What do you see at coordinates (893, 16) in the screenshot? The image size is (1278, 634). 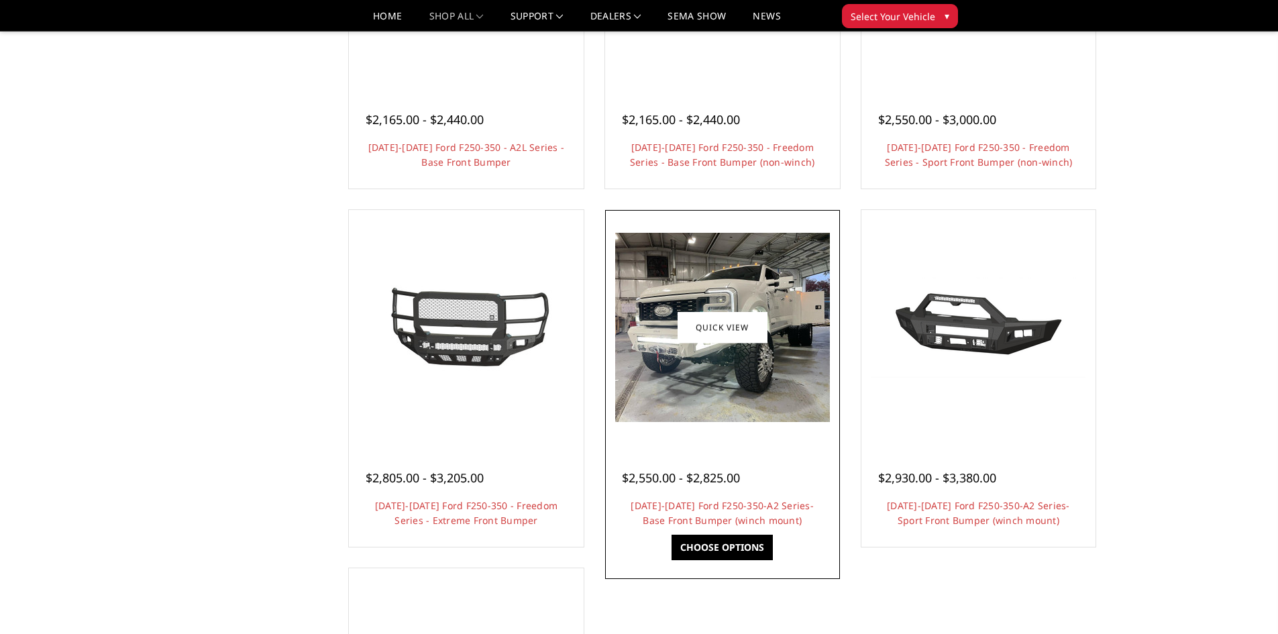 I see `span: Select Your Vehicle` at bounding box center [893, 16].